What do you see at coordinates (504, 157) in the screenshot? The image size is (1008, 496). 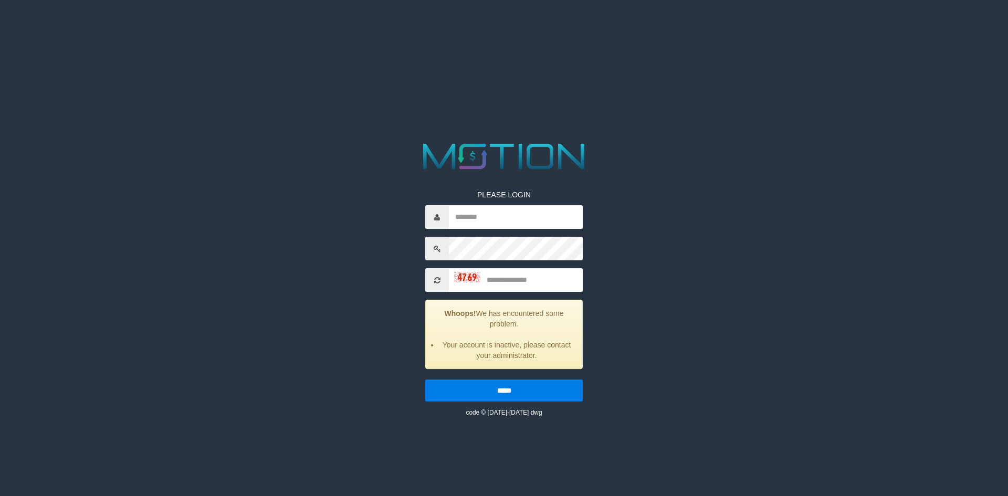 I see `img: MOTION_logo.png` at bounding box center [504, 157].